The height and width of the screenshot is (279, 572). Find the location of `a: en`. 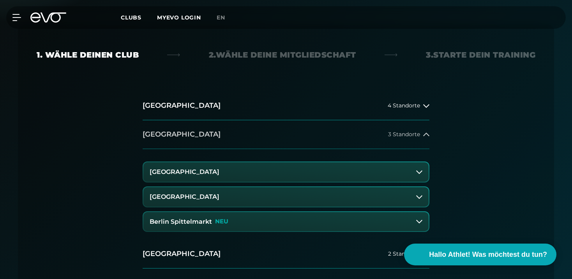

a: en is located at coordinates (225, 18).